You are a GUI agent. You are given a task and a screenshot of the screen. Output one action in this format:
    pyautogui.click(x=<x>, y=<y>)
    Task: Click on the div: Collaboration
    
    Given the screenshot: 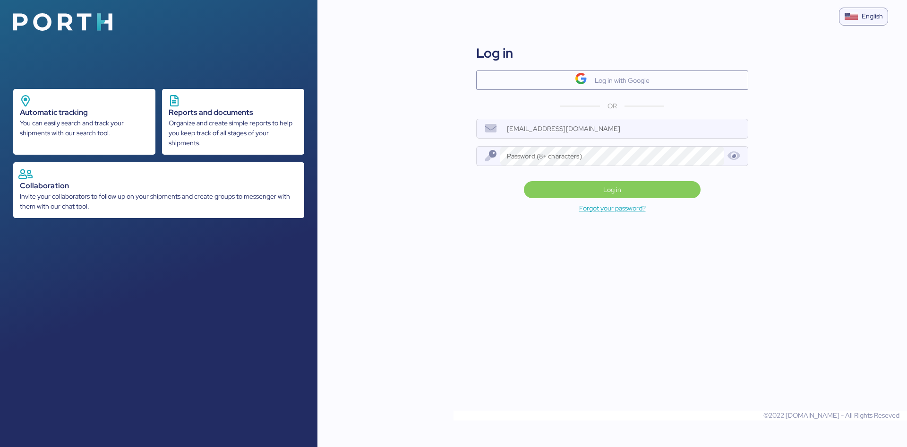 What is the action you would take?
    pyautogui.click(x=159, y=186)
    